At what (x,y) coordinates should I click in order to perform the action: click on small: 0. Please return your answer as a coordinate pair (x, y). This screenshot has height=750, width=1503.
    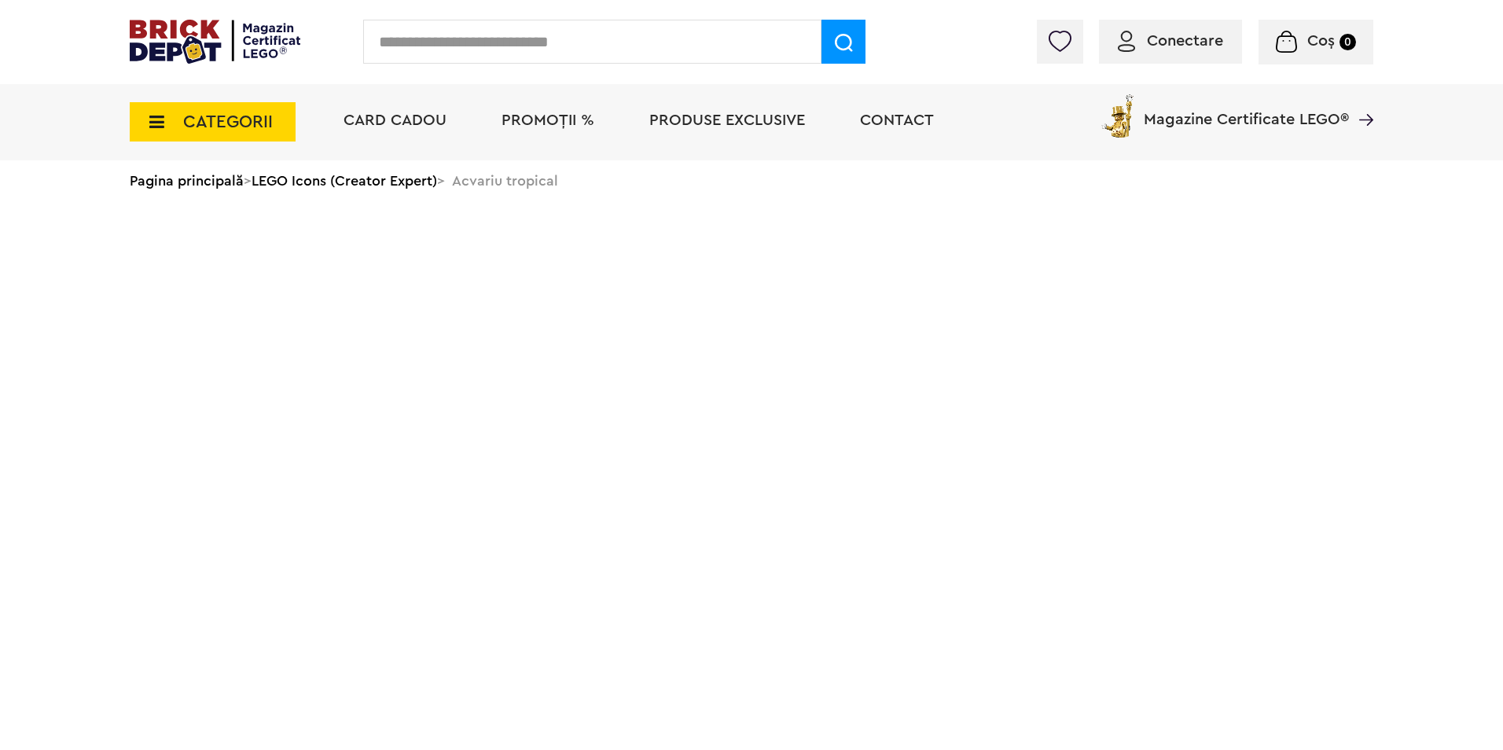
    Looking at the image, I should click on (1347, 42).